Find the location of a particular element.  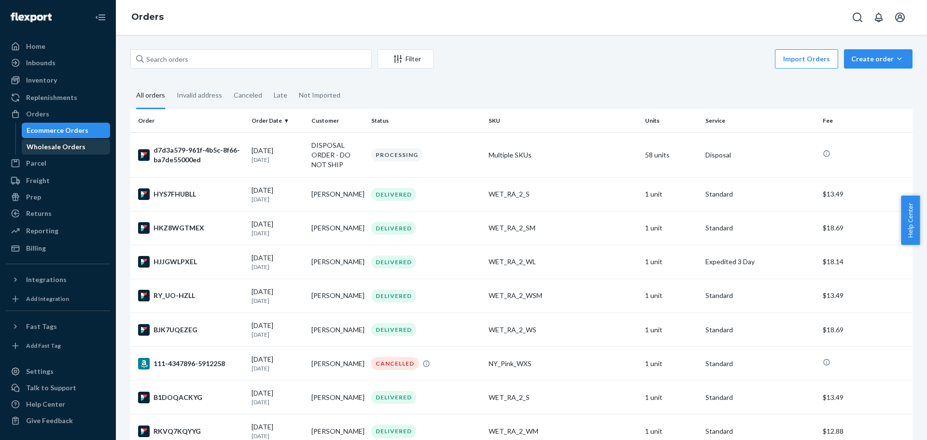

ol: breadcrumbs is located at coordinates (147, 17).